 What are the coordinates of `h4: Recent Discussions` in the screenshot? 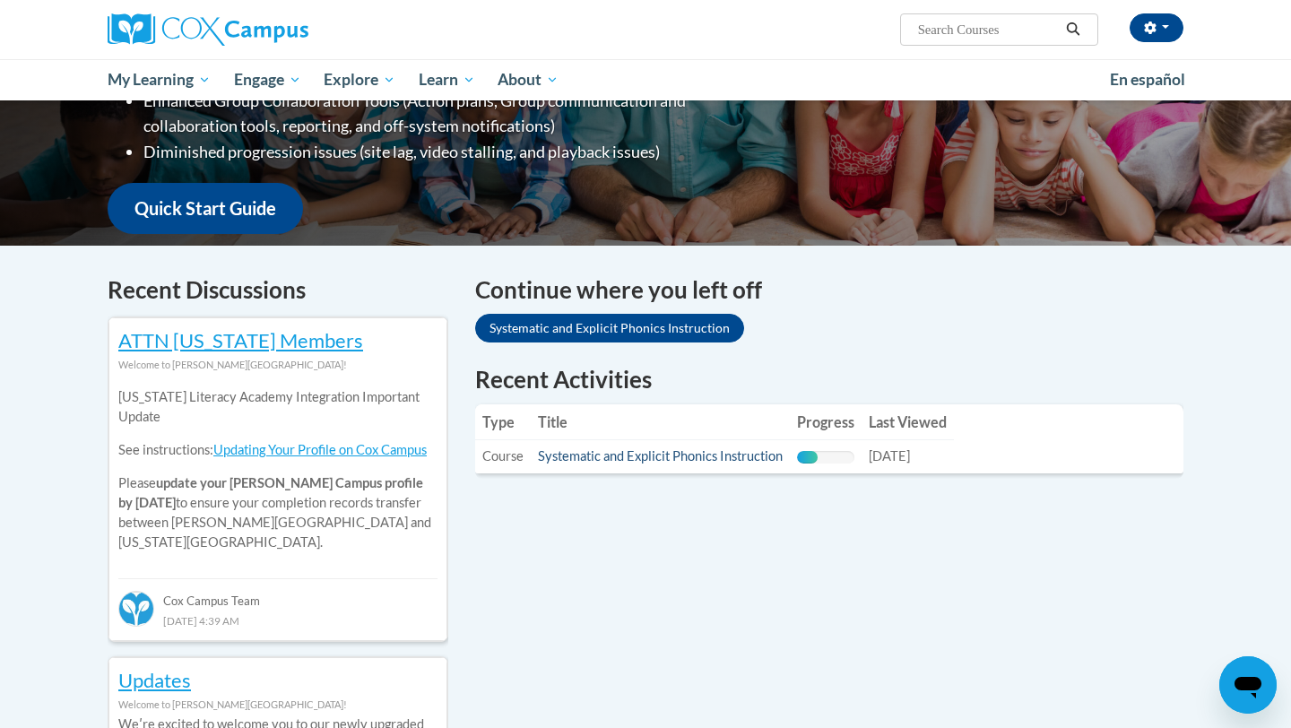 It's located at (278, 290).